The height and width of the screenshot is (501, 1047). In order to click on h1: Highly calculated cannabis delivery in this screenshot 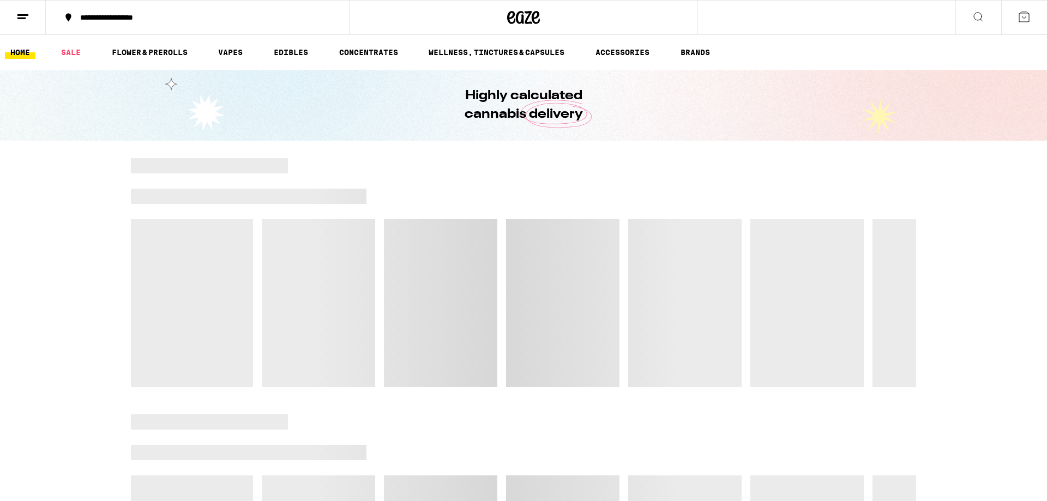, I will do `click(523, 105)`.